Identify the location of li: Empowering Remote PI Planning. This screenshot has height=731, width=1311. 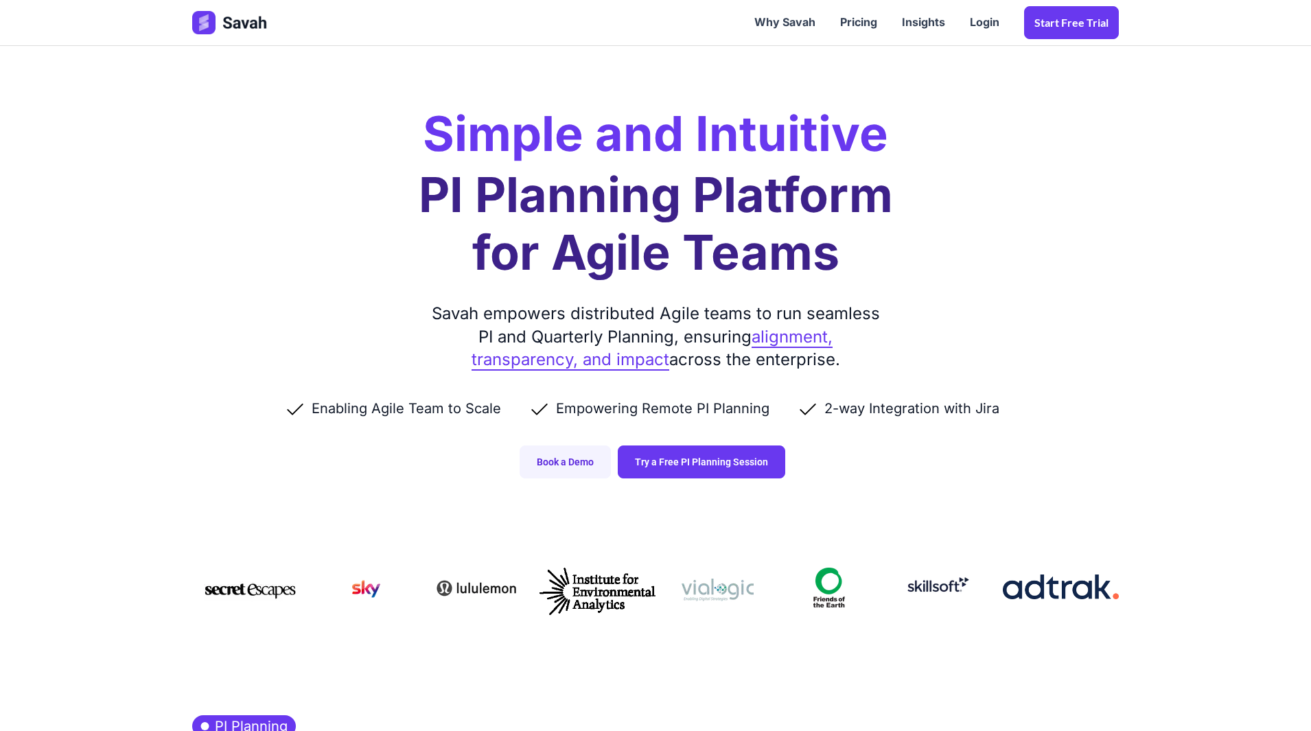
(663, 409).